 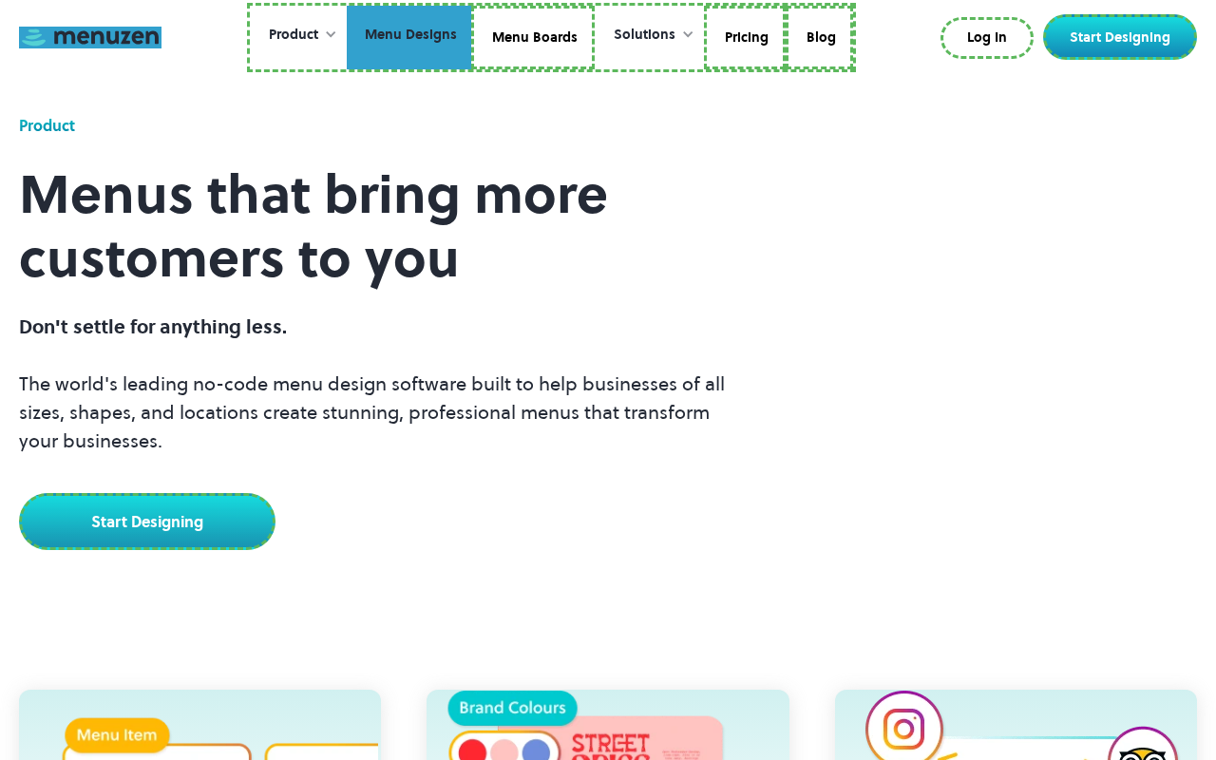 What do you see at coordinates (408, 38) in the screenshot?
I see `a: Menu Designs` at bounding box center [408, 38].